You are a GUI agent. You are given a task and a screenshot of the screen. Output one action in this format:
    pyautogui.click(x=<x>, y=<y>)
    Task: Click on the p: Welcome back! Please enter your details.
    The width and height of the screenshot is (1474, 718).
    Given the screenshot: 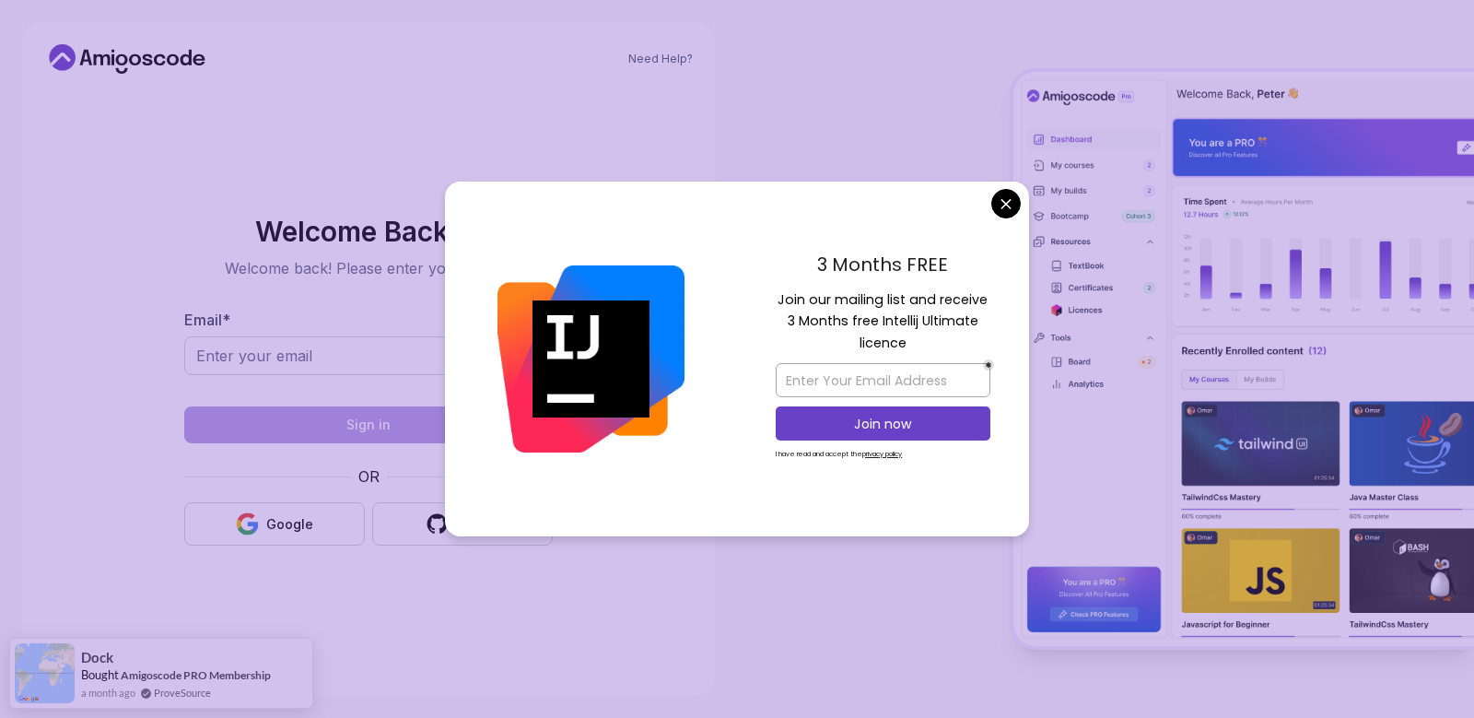 What is the action you would take?
    pyautogui.click(x=368, y=268)
    